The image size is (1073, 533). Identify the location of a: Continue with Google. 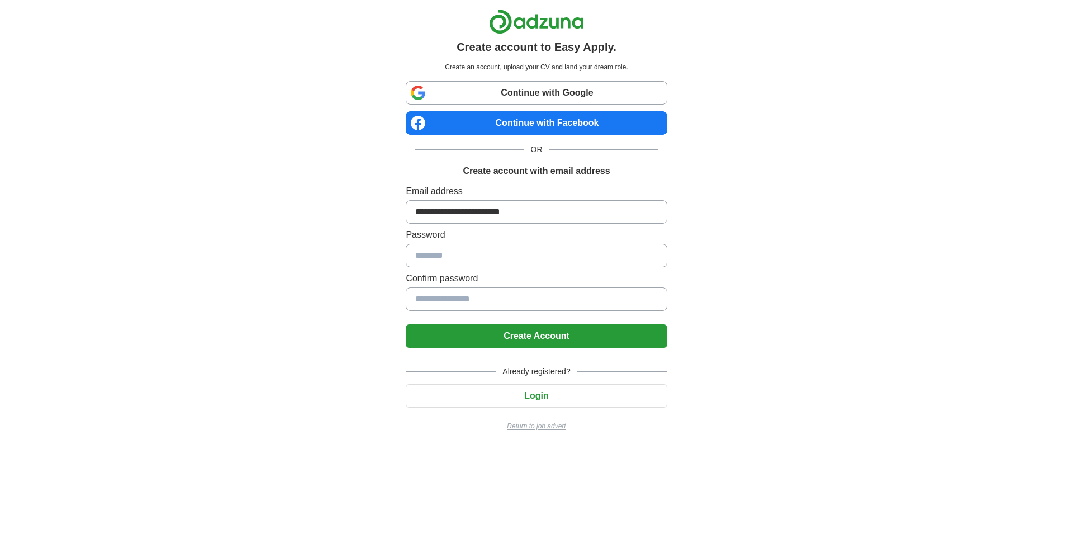
(536, 93).